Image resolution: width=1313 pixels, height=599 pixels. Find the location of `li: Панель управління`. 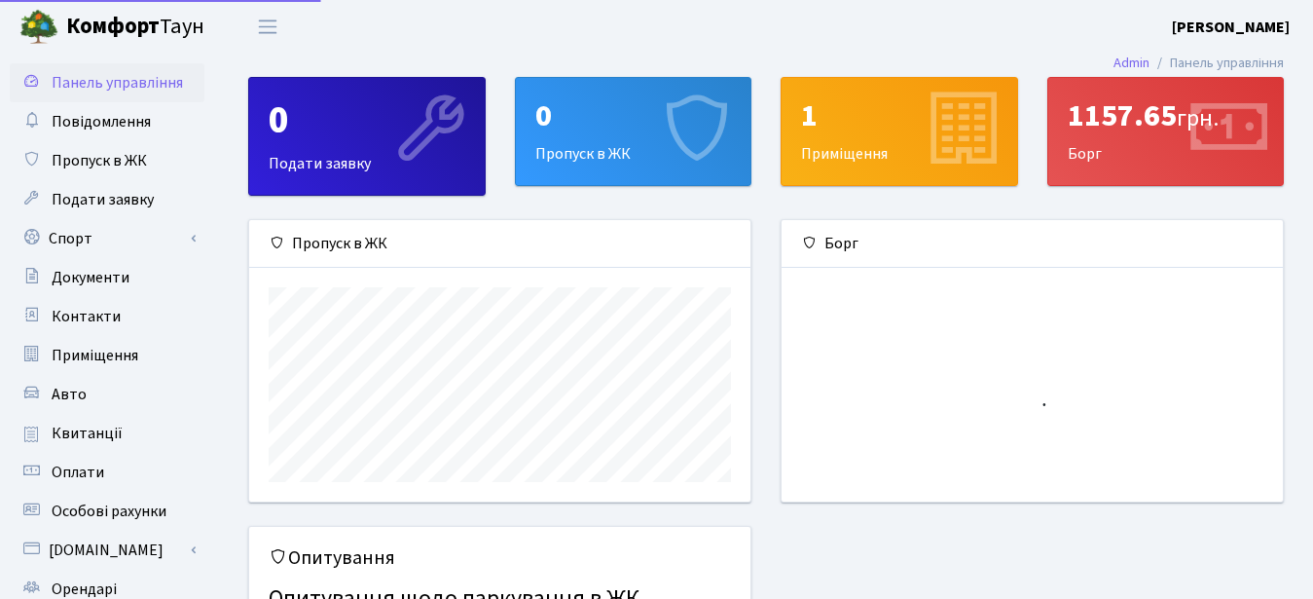

li: Панель управління is located at coordinates (1217, 63).